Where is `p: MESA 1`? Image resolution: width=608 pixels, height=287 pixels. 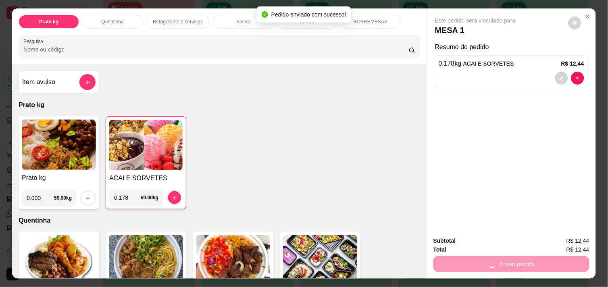
p: MESA 1 is located at coordinates (475, 30).